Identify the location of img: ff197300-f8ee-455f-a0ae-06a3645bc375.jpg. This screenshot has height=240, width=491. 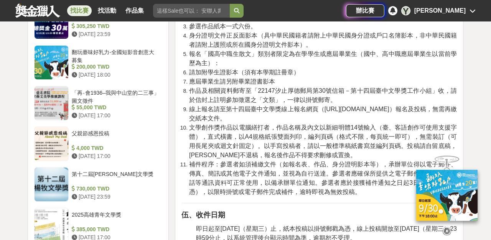
(447, 195).